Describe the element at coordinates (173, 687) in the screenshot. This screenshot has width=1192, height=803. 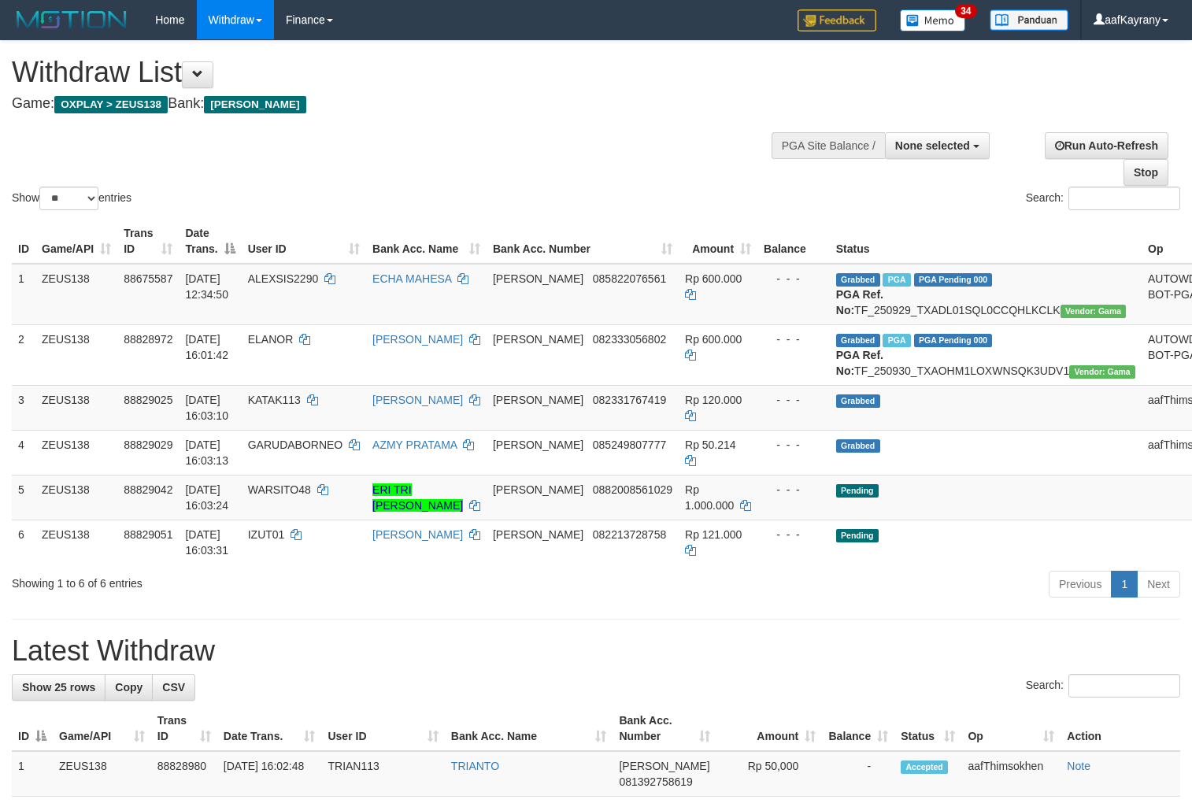
I see `a: CSV` at that location.